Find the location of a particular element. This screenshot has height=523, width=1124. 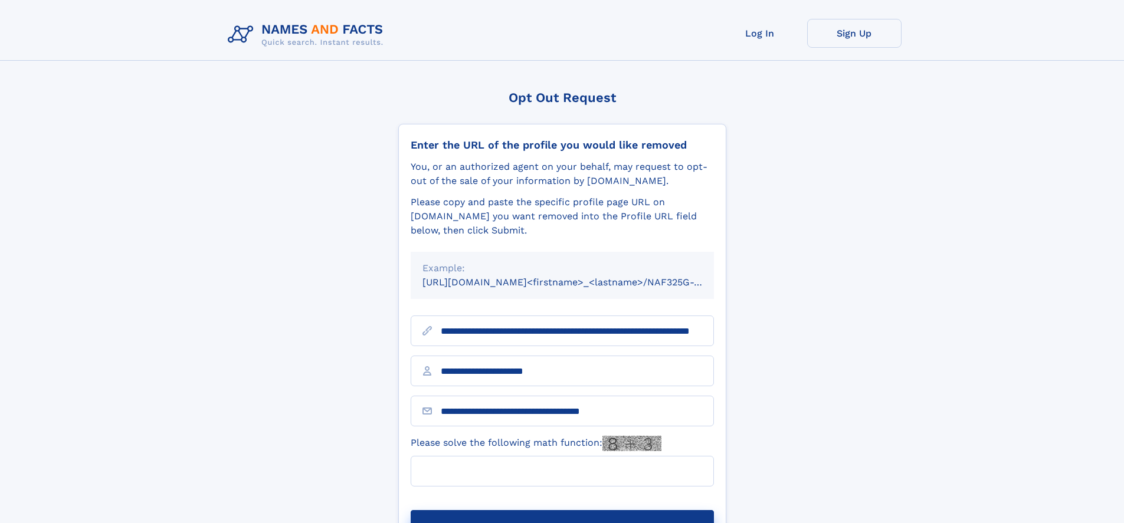

div: You, or an authorized agent on your behalf, may request to opt-out of the sale of your informatio... is located at coordinates (562, 174).